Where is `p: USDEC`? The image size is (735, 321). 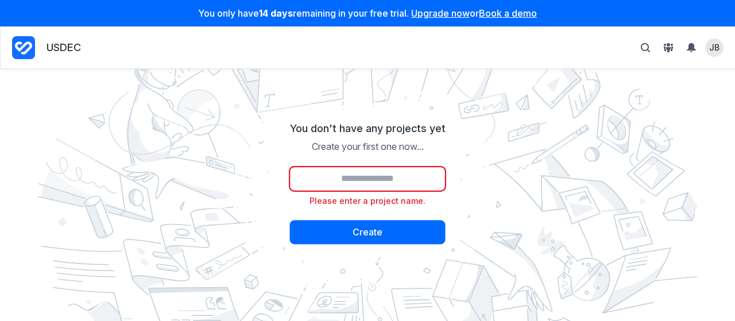
p: USDEC is located at coordinates (64, 48).